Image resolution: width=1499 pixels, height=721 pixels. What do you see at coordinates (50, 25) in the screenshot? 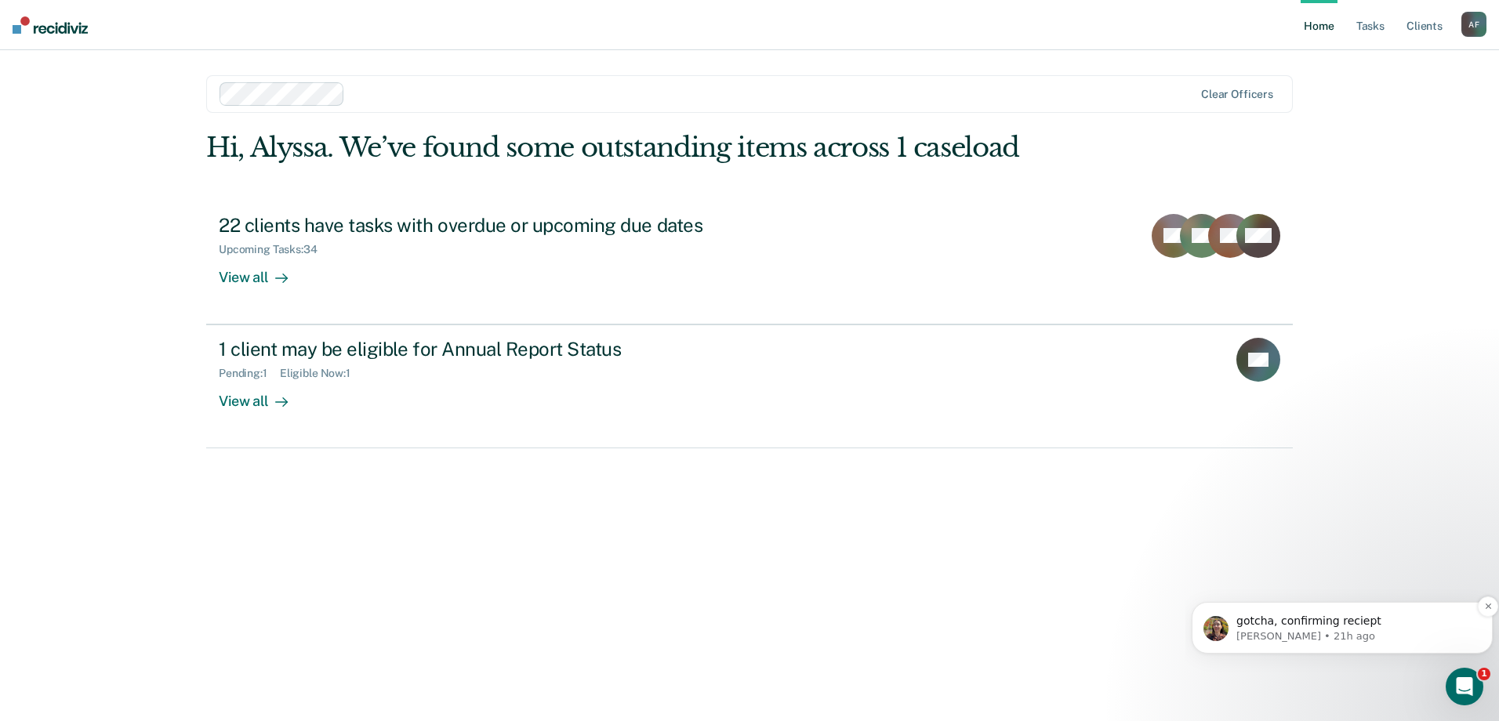
I see `img: Recidiviz` at bounding box center [50, 25].